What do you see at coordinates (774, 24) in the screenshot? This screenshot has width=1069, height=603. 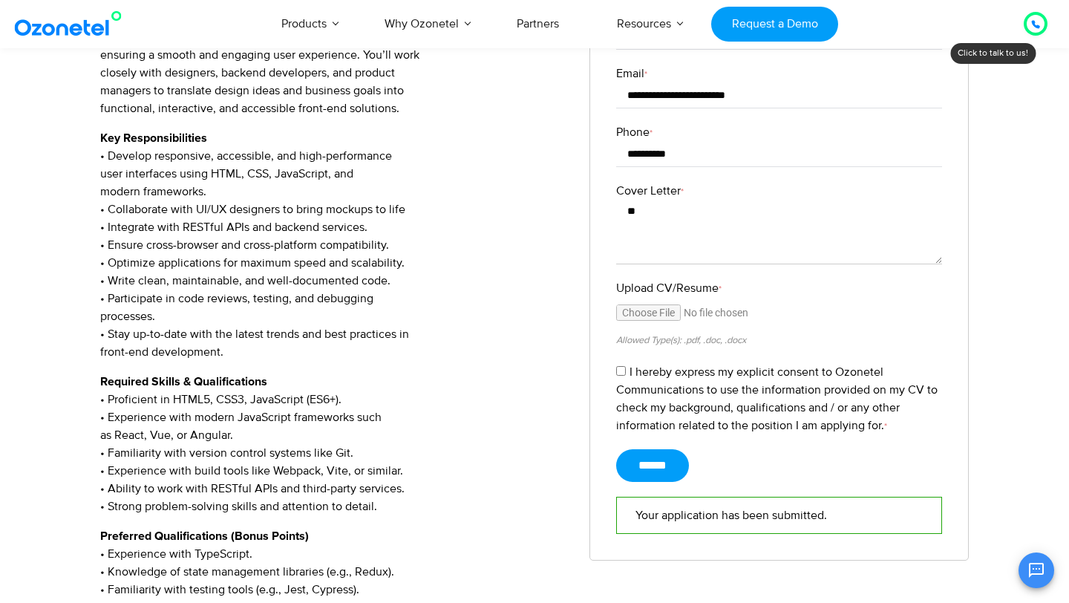 I see `a: Request a Demo` at bounding box center [774, 24].